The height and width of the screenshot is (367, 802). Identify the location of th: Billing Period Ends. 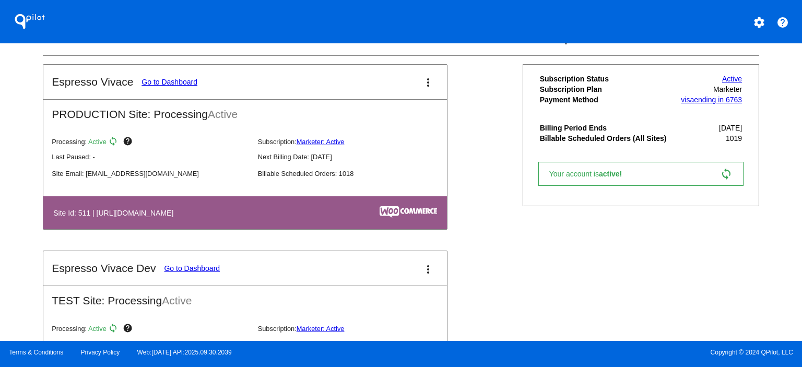
(607, 128).